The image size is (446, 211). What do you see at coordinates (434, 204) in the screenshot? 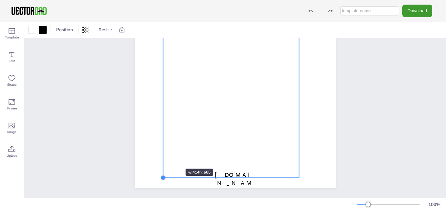
I see `div: 100 %` at bounding box center [434, 204].